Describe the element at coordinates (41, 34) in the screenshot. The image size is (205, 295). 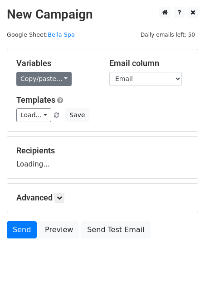
I see `small: Google Sheet:` at that location.